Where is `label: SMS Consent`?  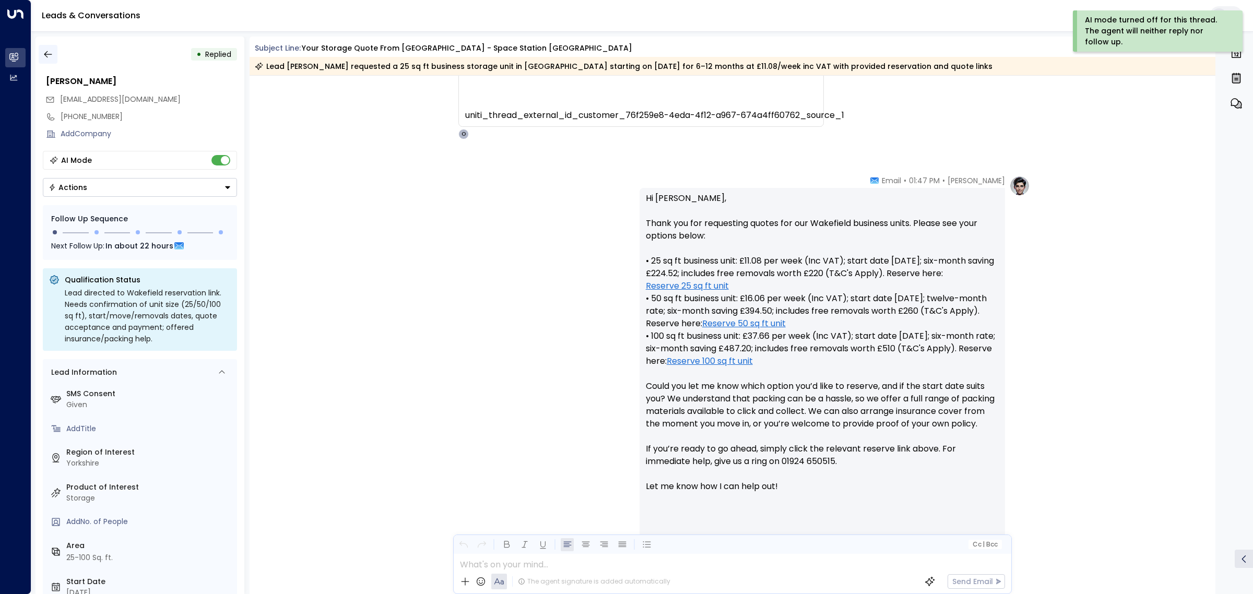
label: SMS Consent is located at coordinates (149, 394).